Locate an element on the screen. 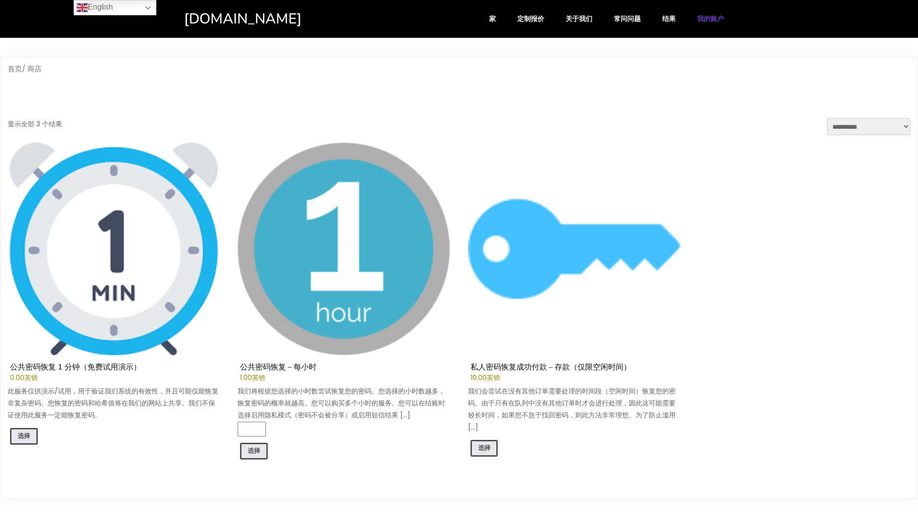 The image size is (918, 516). a: 添加到购物车：“公共密码恢复 - 每小时” is located at coordinates (254, 450).